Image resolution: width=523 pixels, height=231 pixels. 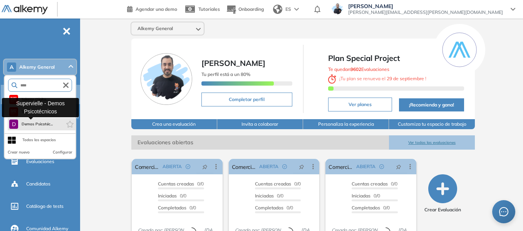 I want to click on button: Crear nuevo, so click(x=18, y=152).